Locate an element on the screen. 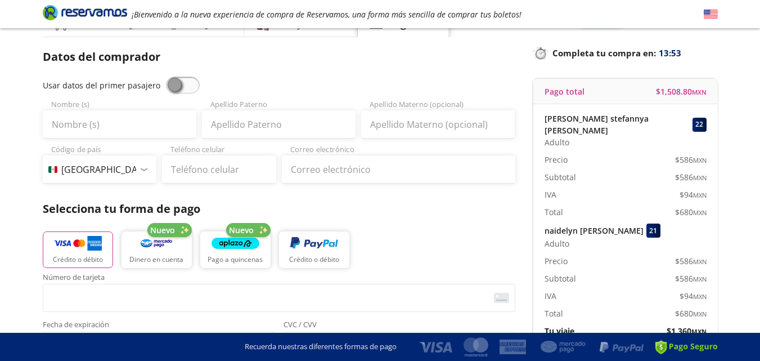  span: Número de tarjeta is located at coordinates (279, 279).